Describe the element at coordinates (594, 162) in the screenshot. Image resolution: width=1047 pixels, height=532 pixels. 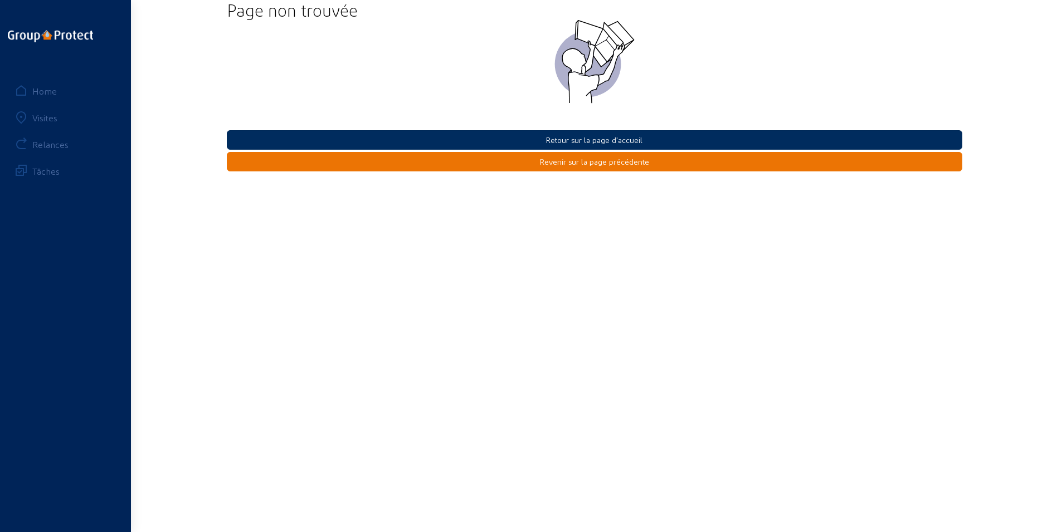
I see `button: Revenir sur la page précédente` at that location.